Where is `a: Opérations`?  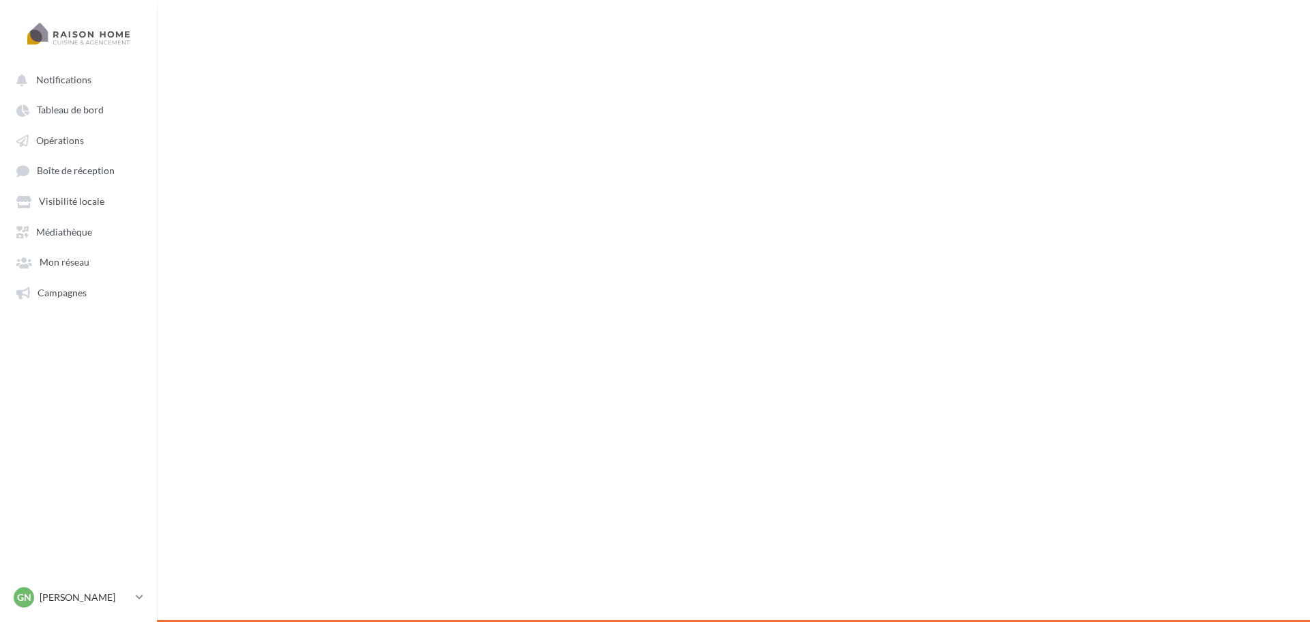 a: Opérations is located at coordinates (78, 140).